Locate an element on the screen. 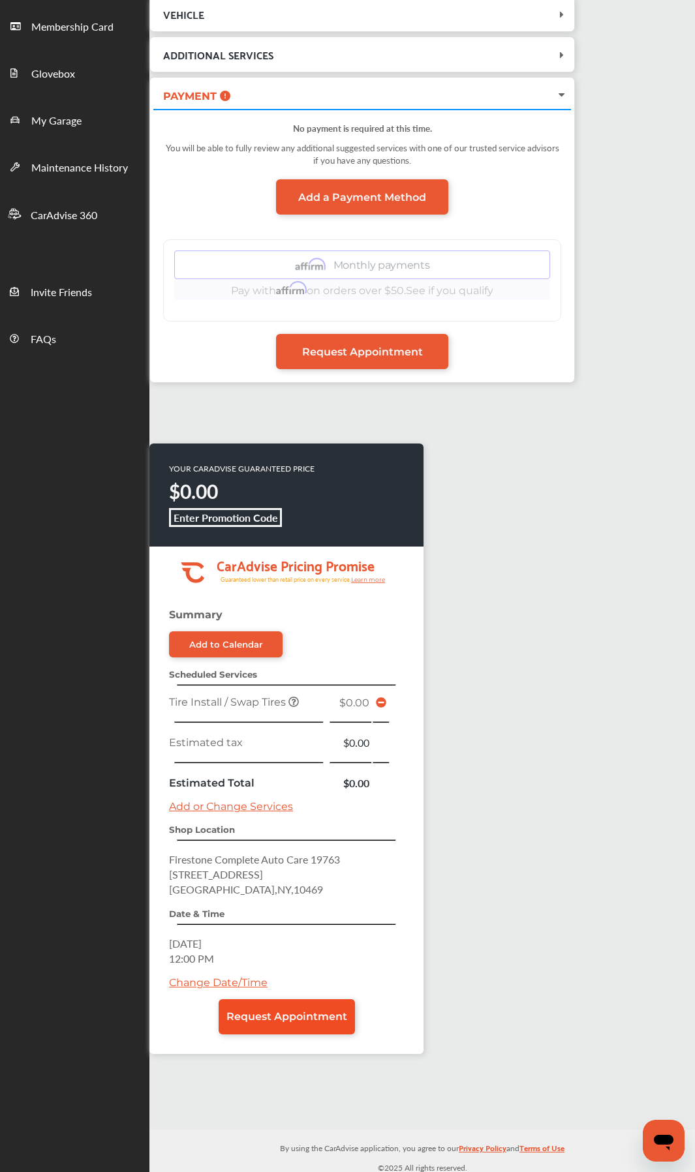 The height and width of the screenshot is (1172, 695). span: Tire Install / Swap Tires is located at coordinates (228, 702).